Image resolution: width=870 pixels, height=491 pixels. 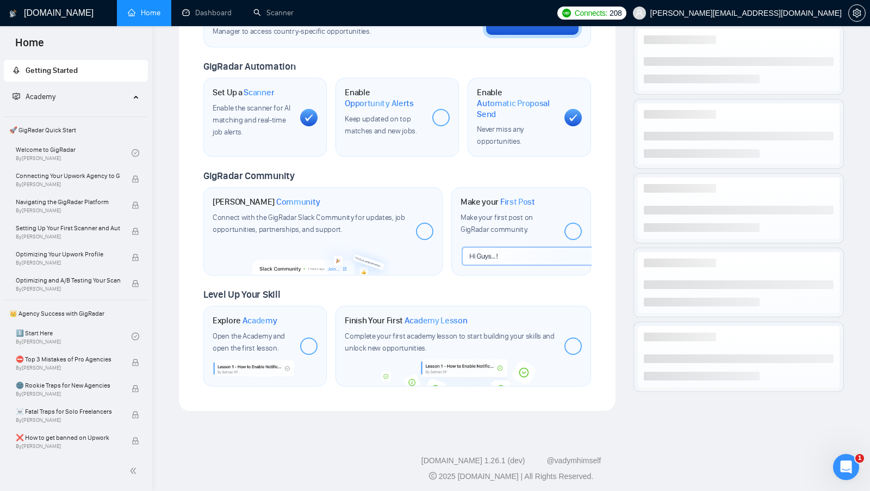 What do you see at coordinates (68, 359) in the screenshot?
I see `span: ⛔ Top 3 Mistakes of Pro Agencies` at bounding box center [68, 359].